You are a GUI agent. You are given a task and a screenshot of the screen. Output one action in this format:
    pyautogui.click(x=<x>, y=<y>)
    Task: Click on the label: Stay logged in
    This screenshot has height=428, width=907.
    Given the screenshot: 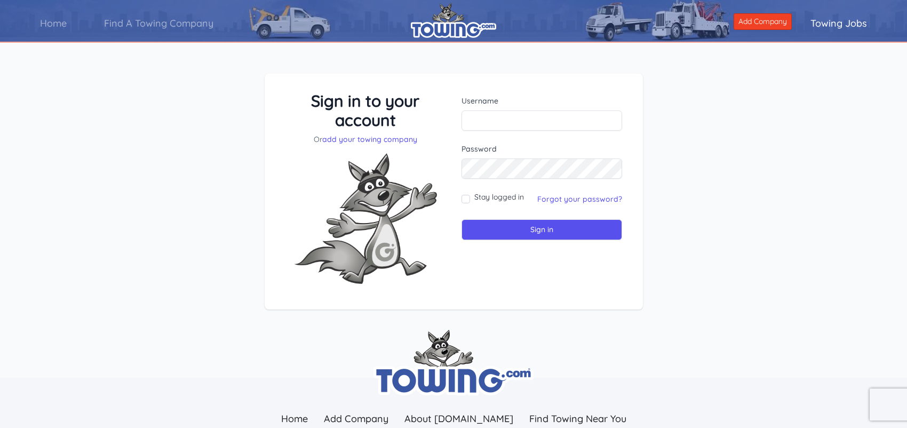 What is the action you would take?
    pyautogui.click(x=499, y=197)
    